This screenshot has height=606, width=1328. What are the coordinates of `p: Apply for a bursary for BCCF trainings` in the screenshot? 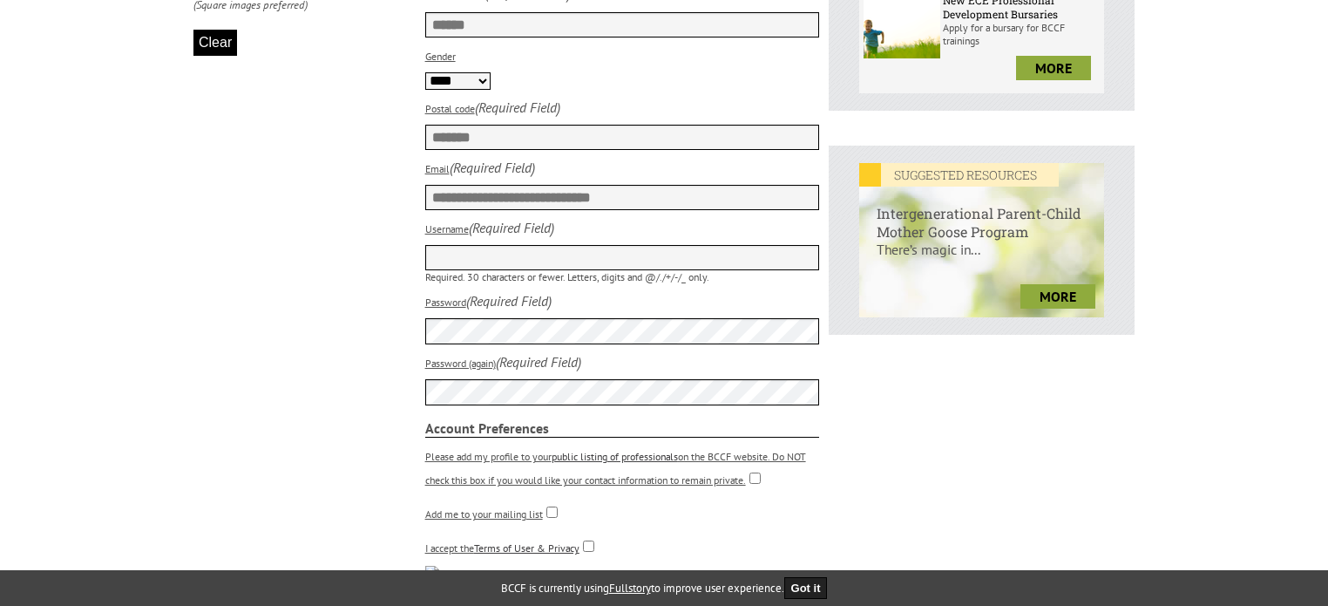 It's located at (1022, 34).